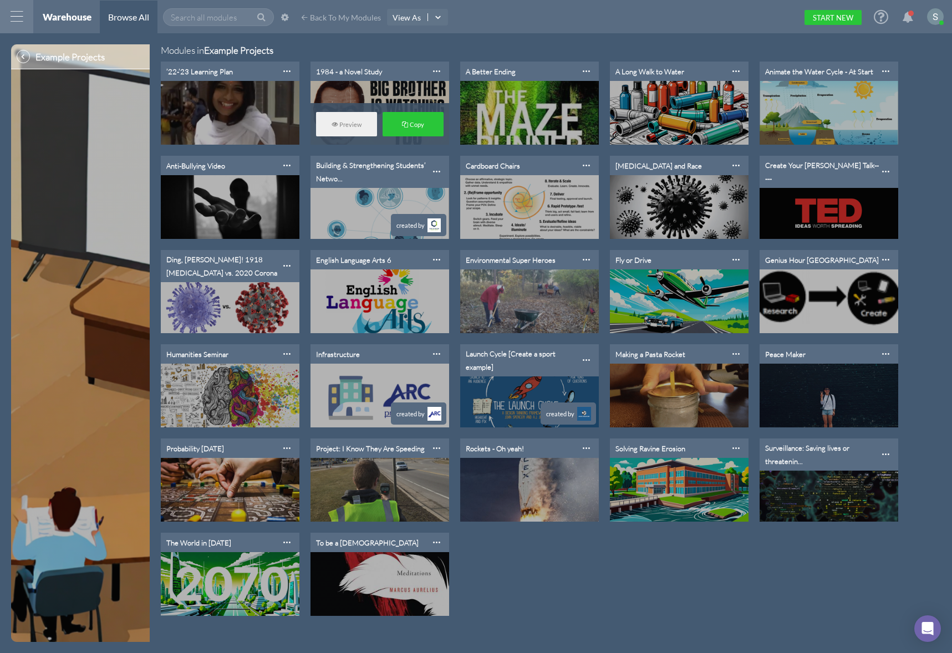  What do you see at coordinates (129, 17) in the screenshot?
I see `a: Browse All` at bounding box center [129, 17].